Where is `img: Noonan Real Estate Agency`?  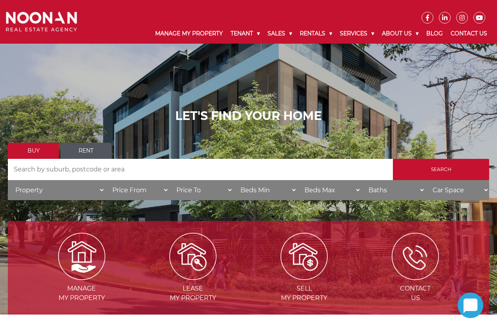
img: Noonan Real Estate Agency is located at coordinates (41, 22).